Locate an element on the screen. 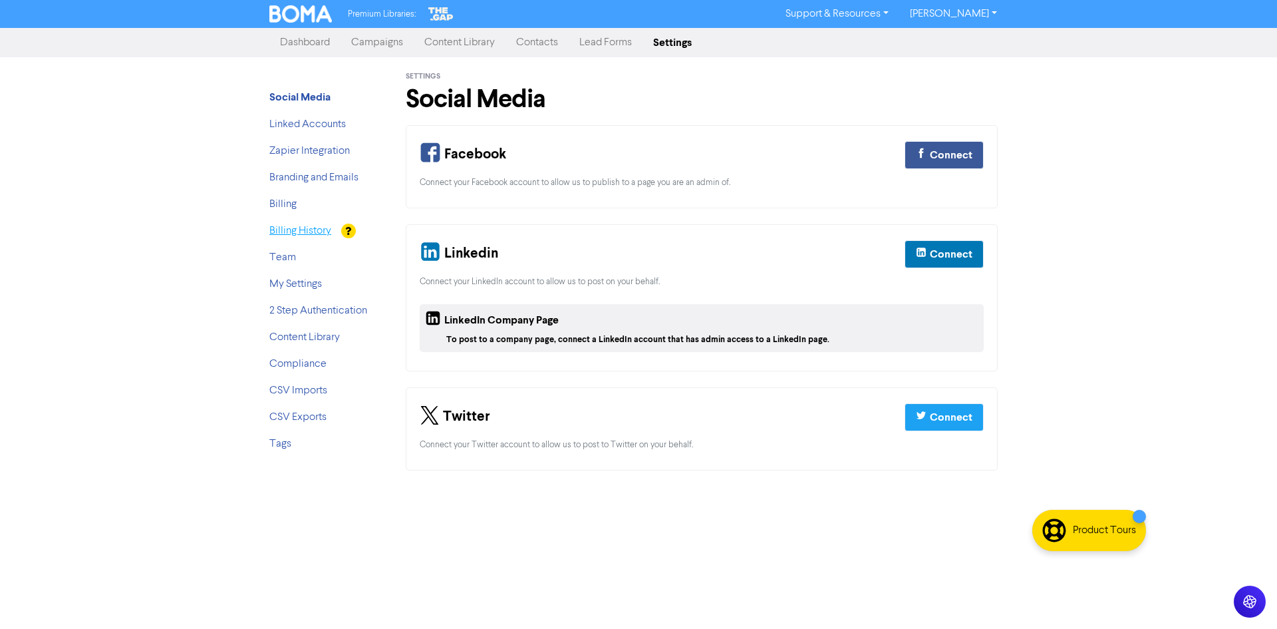  img: BOMA Logo is located at coordinates (301, 14).